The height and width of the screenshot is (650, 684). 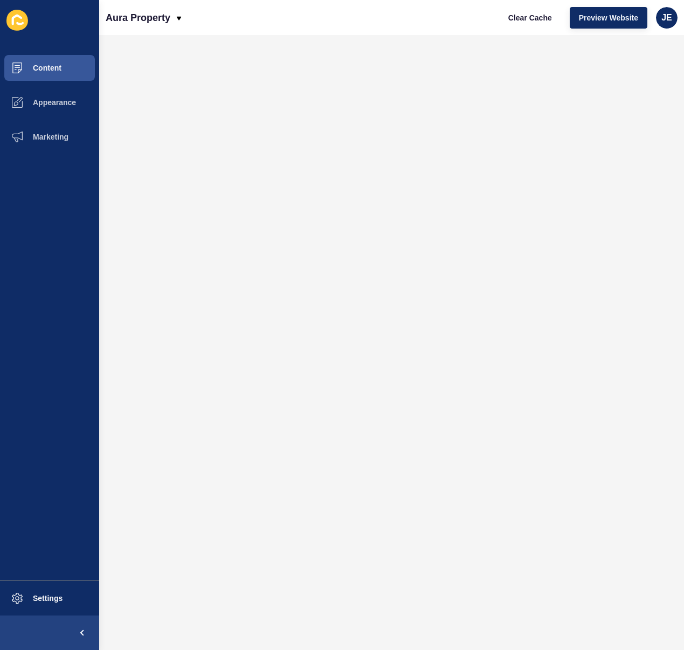 What do you see at coordinates (609, 18) in the screenshot?
I see `span: Preview Website` at bounding box center [609, 18].